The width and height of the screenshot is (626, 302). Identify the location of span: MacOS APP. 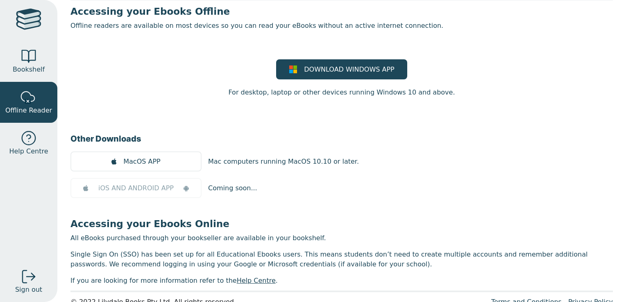
(142, 162).